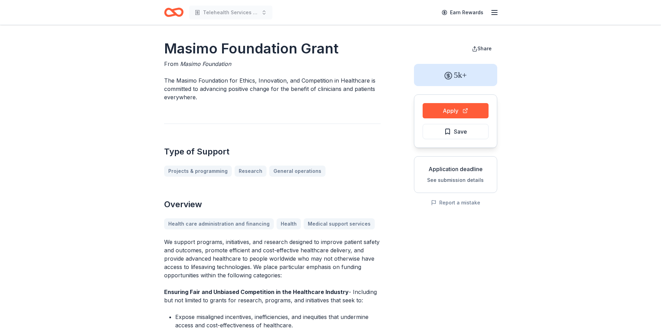  I want to click on strong: Ensuring Fair and Unbiased Competition in the Healthcare Industry, so click(257, 292).